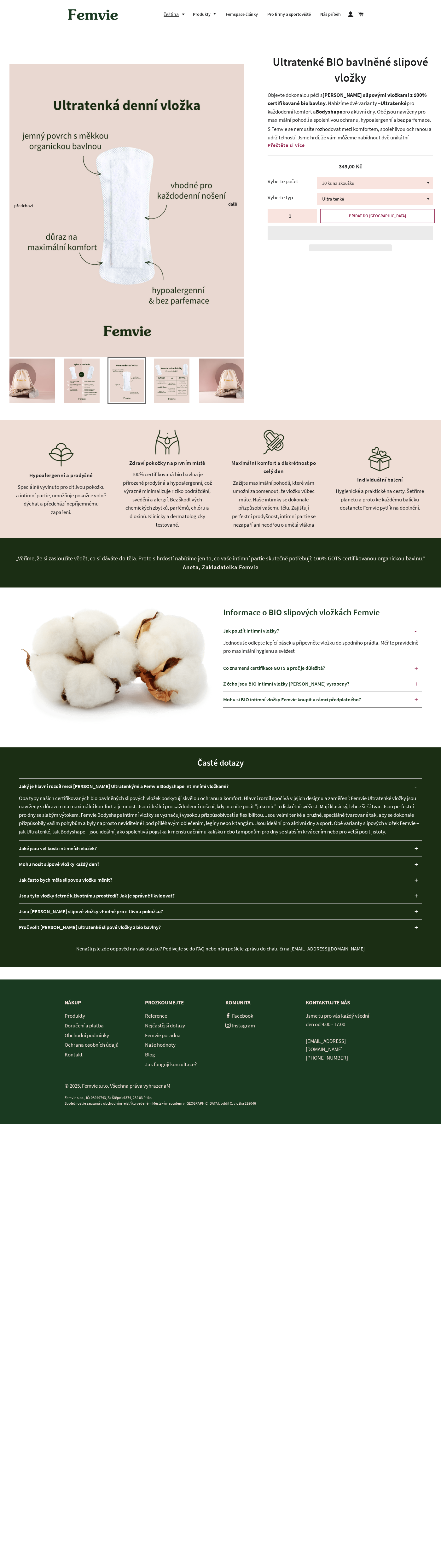  What do you see at coordinates (167, 499) in the screenshot?
I see `div: 100% certifikovaná bio bavlna je přirozeně prodyšná a hypoalergenní, což výrazně minimalizuje riz...` at bounding box center [167, 499].